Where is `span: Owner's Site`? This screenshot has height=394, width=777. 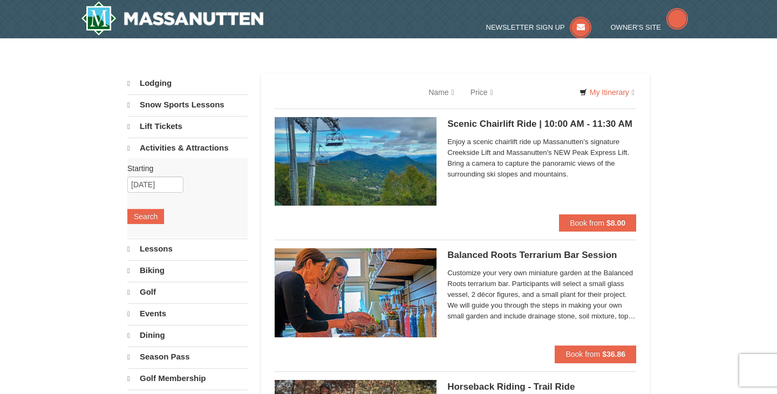
span: Owner's Site is located at coordinates (636, 27).